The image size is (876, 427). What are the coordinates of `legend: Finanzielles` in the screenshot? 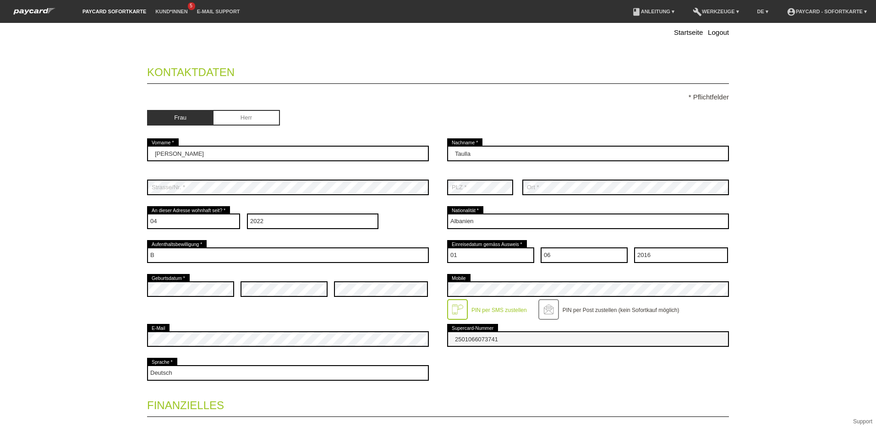 It's located at (438, 403).